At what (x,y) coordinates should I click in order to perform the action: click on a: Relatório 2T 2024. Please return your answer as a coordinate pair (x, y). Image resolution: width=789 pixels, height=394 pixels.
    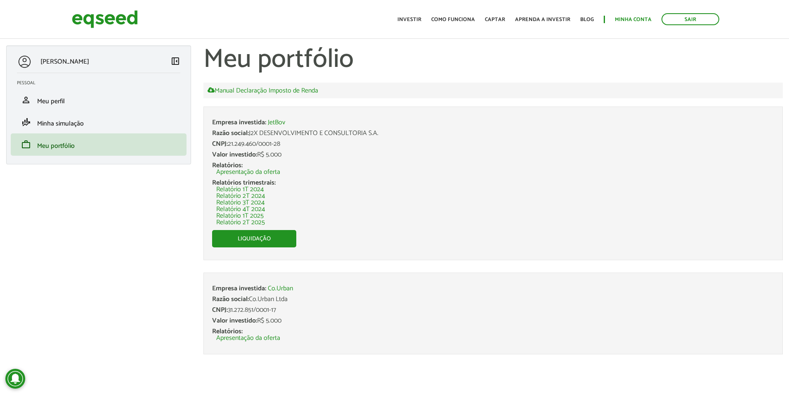
    Looking at the image, I should click on (241, 196).